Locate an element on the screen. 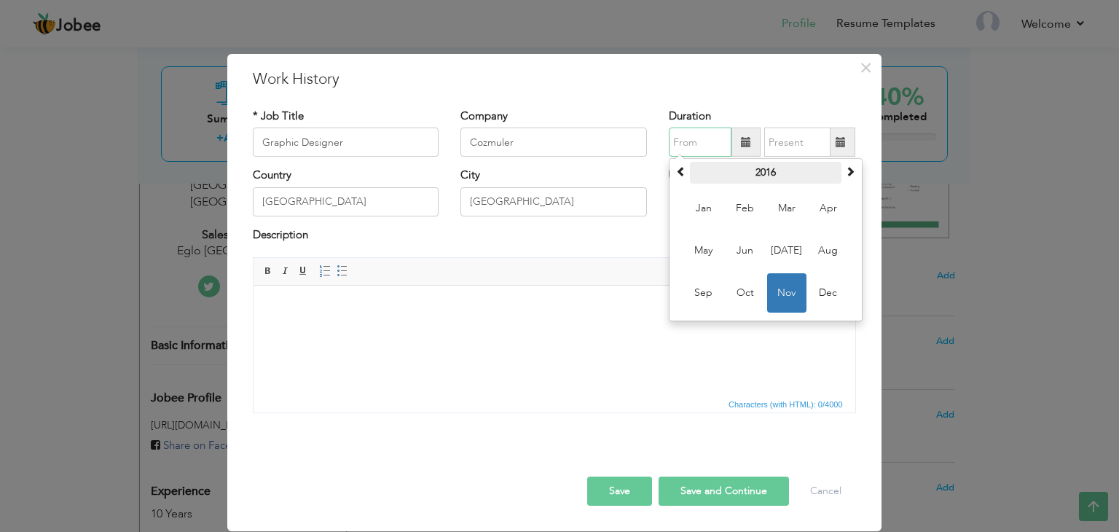 The width and height of the screenshot is (1119, 532). span: Nov is located at coordinates (787, 293).